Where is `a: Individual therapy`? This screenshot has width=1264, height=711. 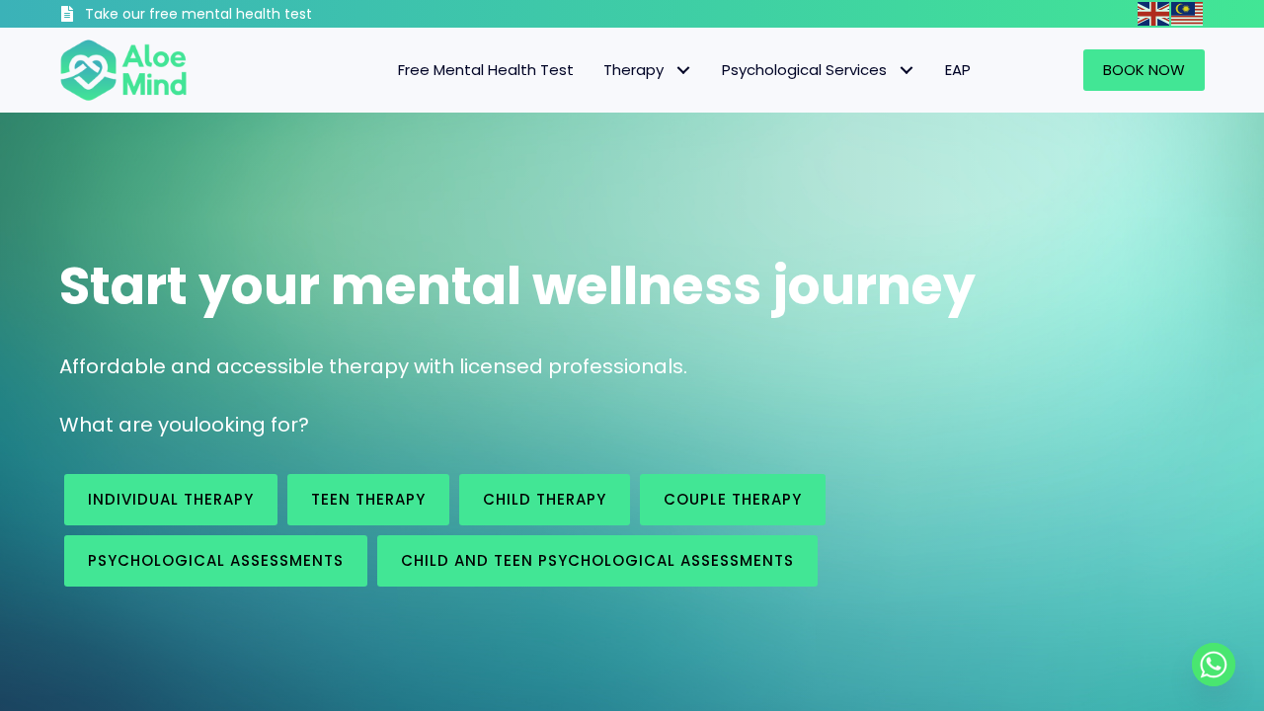 a: Individual therapy is located at coordinates (171, 500).